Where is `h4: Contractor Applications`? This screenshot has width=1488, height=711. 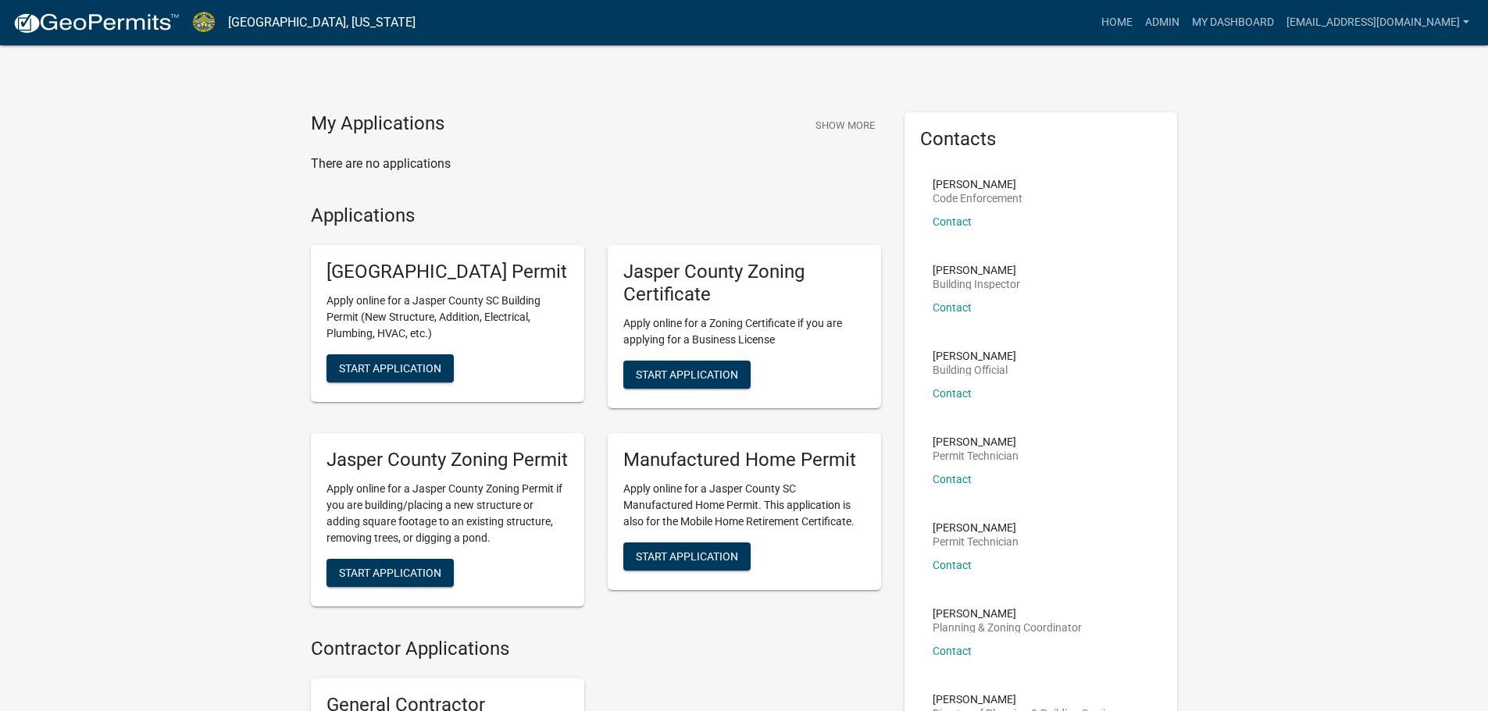
h4: Contractor Applications is located at coordinates (596, 649).